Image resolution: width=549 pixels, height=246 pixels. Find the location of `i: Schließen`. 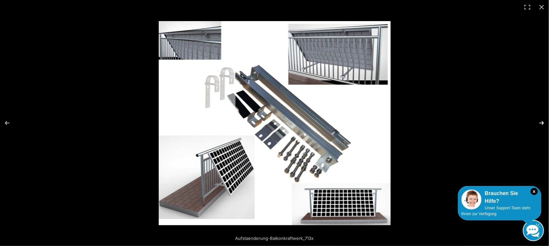

i: Schließen is located at coordinates (534, 192).